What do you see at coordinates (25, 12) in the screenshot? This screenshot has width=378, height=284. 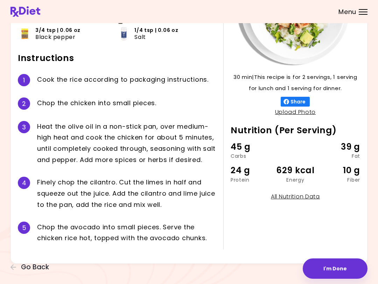 I see `img: RxDiet` at bounding box center [25, 12].